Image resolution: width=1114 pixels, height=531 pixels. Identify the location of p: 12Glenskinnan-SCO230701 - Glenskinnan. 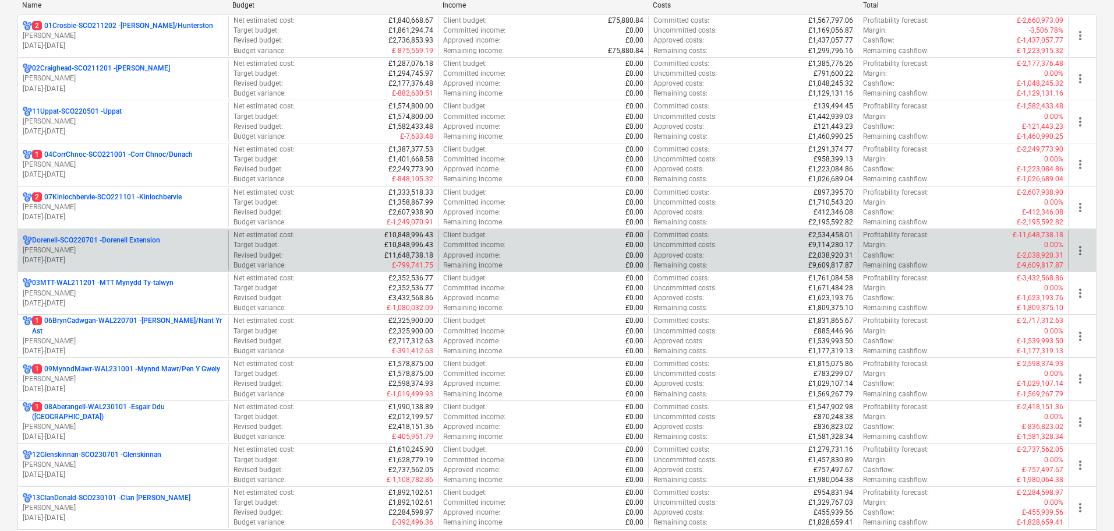
(97, 454).